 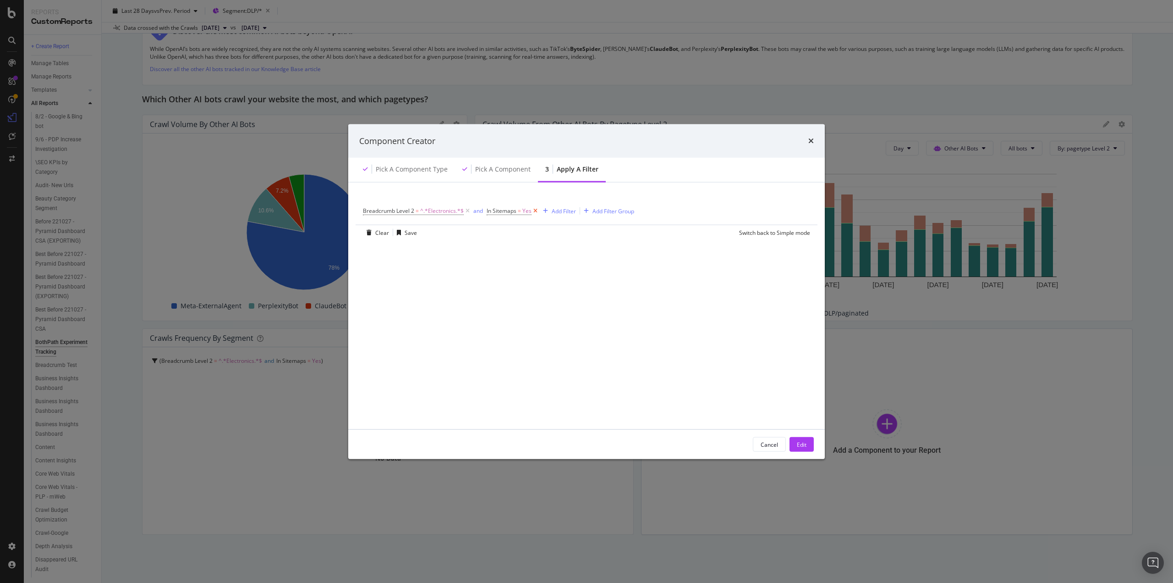 I want to click on button: Save, so click(x=405, y=232).